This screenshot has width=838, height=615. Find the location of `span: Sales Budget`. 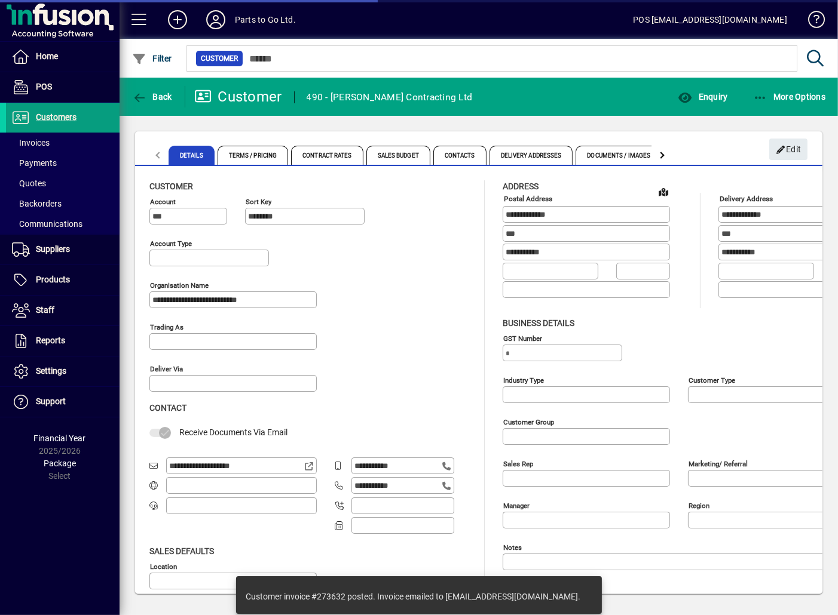

span: Sales Budget is located at coordinates (398, 155).